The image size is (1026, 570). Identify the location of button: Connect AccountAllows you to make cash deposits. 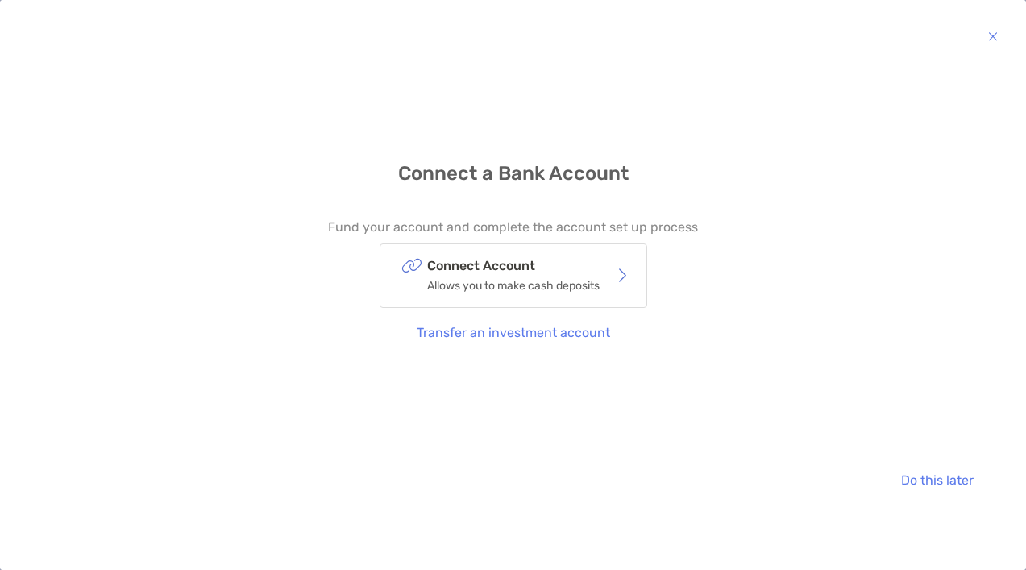
(513, 276).